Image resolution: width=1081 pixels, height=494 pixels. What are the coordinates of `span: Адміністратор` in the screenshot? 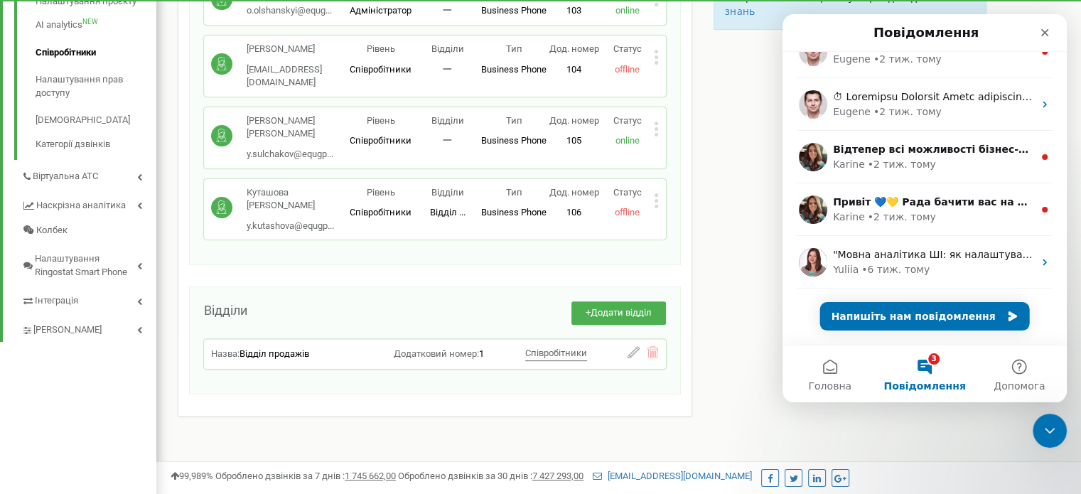 It's located at (380, 10).